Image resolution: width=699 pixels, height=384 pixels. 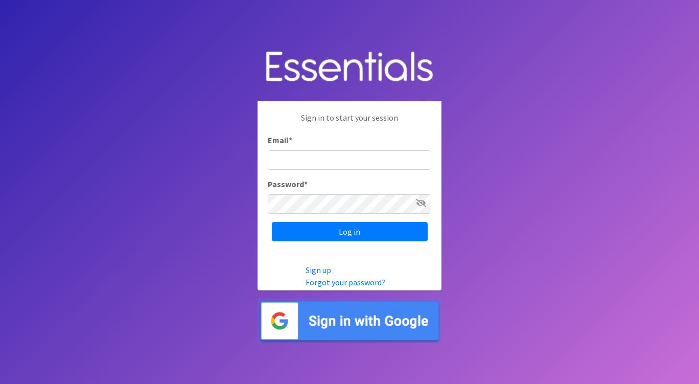 I want to click on label: Password, so click(x=288, y=184).